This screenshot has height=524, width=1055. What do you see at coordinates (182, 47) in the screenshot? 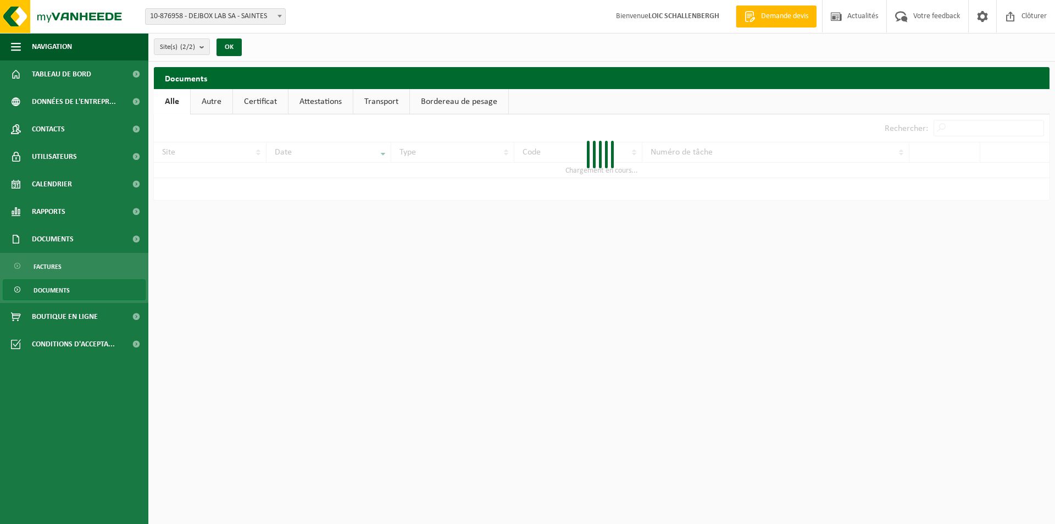
I see `button: Site(s)(2/2)` at bounding box center [182, 47].